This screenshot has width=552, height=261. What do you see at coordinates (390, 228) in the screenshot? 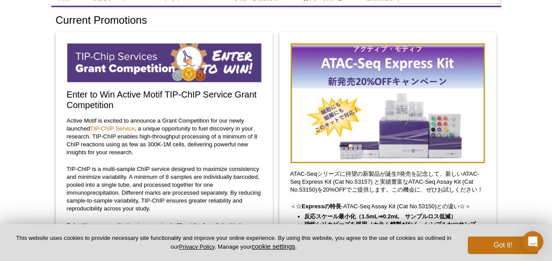
I see `strong: 磁性シリカビーズを採用（カラム精製がなく、シンプルかつサンプルロス低減）` at bounding box center [390, 228].